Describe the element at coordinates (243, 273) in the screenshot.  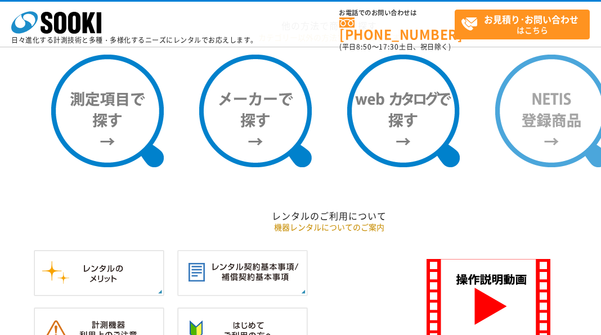
I see `img: レンタル契約基本事項／補償契約基本事項` at that location.